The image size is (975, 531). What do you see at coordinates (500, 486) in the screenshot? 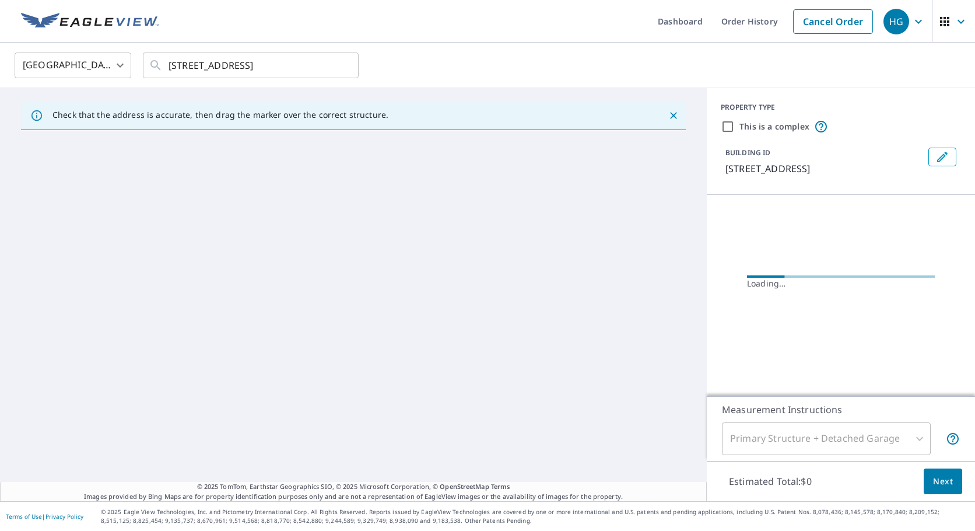
I see `a: Terms` at bounding box center [500, 486].